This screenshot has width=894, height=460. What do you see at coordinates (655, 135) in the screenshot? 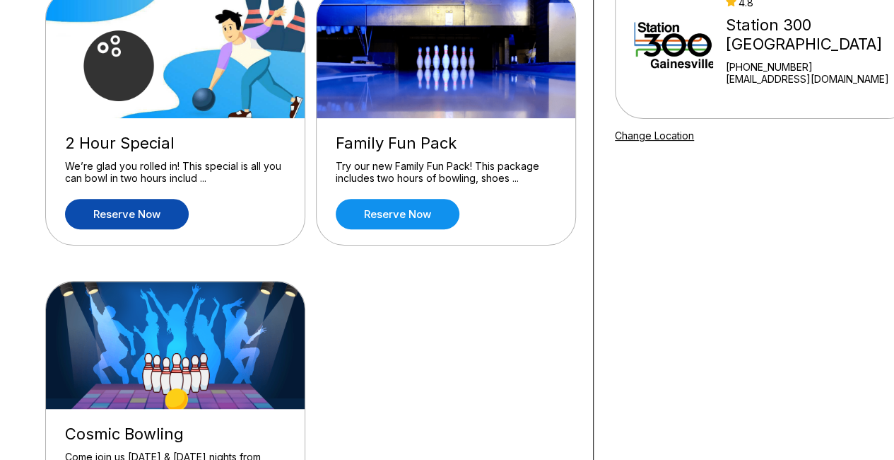
I see `a: Change Location` at bounding box center [655, 135].